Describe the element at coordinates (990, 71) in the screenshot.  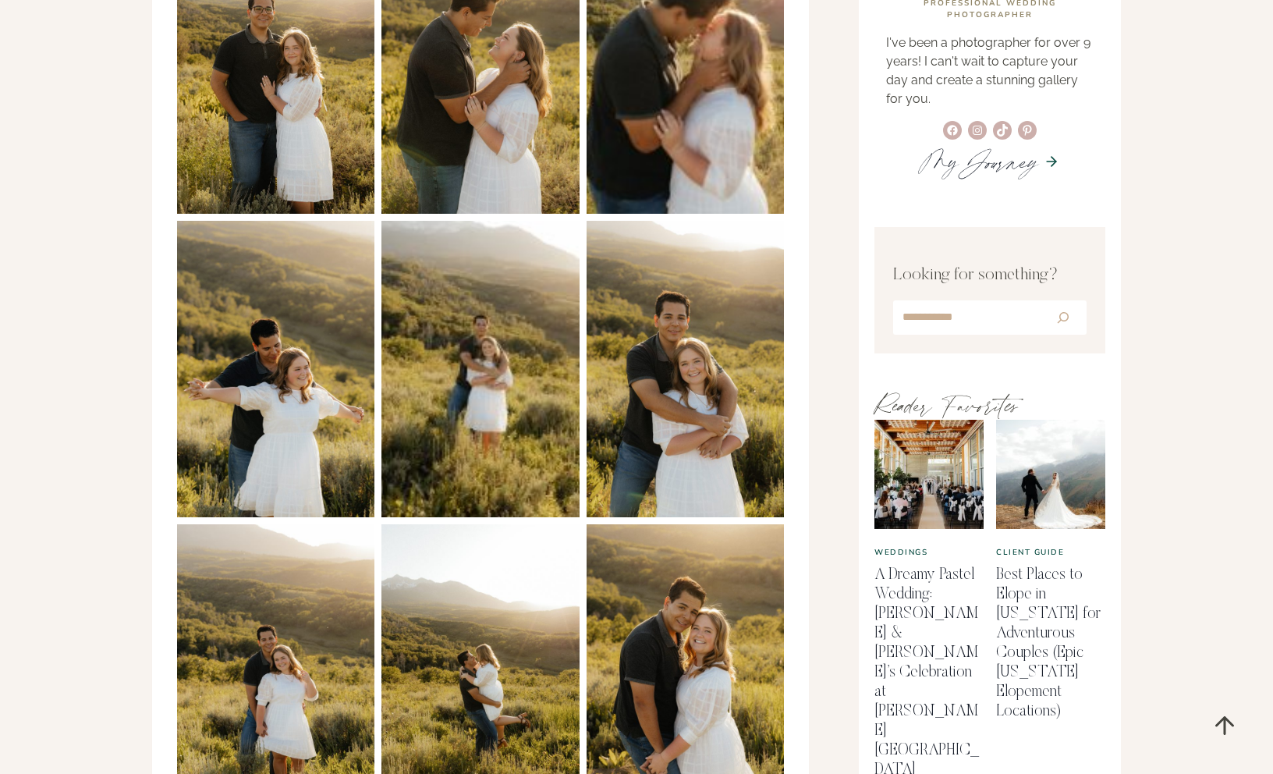
I see `p: I've been a photographer for over 9 years! I can't wait to capture your day and create a stunning...` at that location.